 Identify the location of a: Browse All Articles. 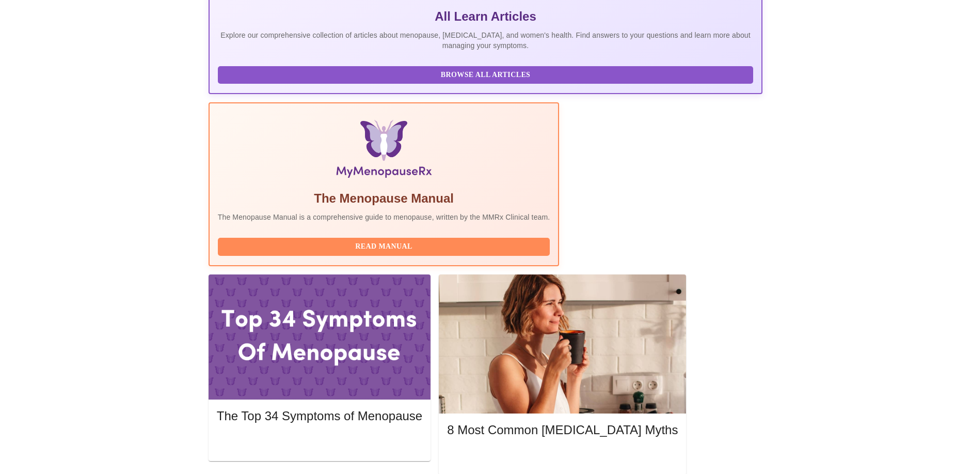
(487, 74).